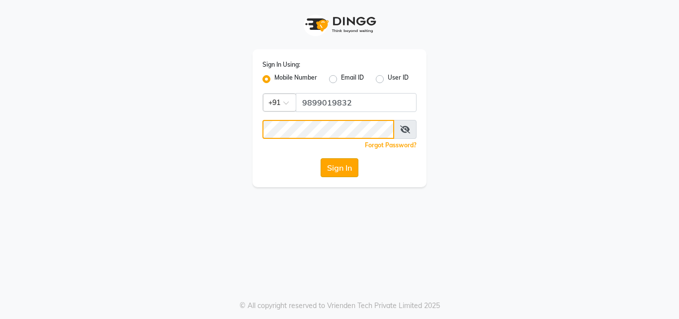 Image resolution: width=679 pixels, height=319 pixels. Describe the element at coordinates (340, 24) in the screenshot. I see `img: logo1.svg` at that location.